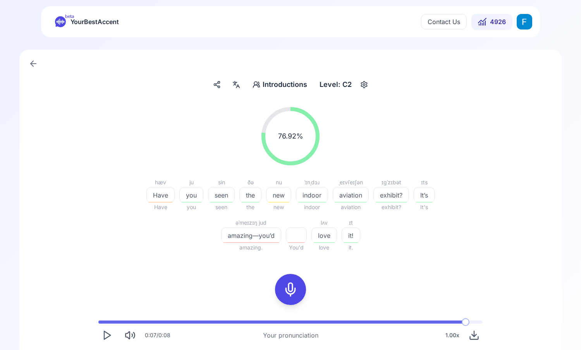 The width and height of the screenshot is (581, 350). What do you see at coordinates (191, 195) in the screenshot?
I see `button: you` at bounding box center [191, 195].